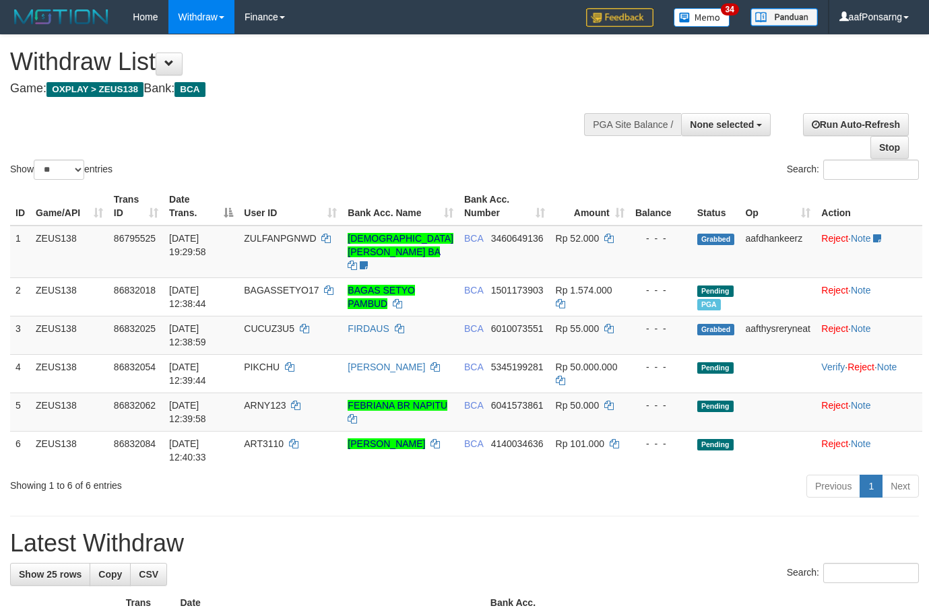 The image size is (929, 608). Describe the element at coordinates (50, 574) in the screenshot. I see `span: Show 25 rows` at that location.